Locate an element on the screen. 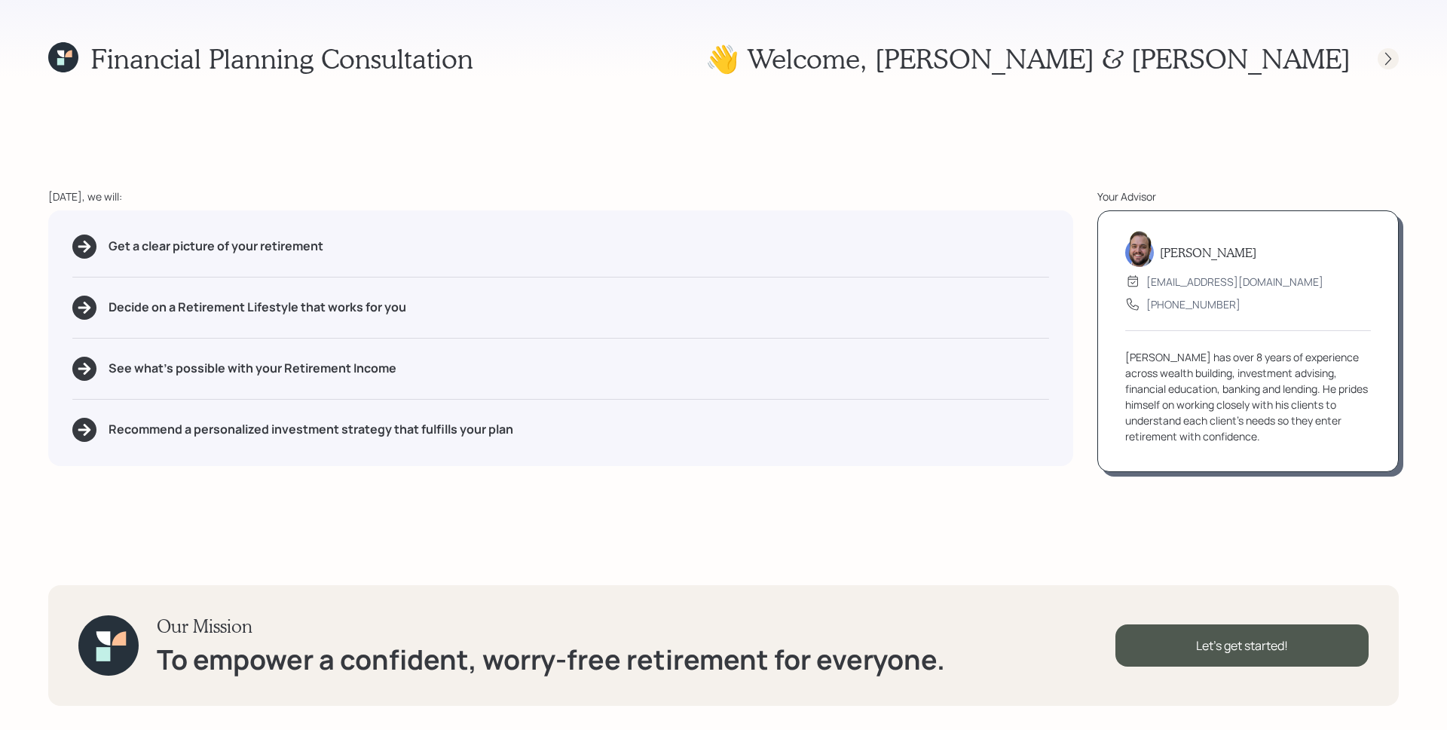  h5: Decide on a Retirement Lifestyle that works for you is located at coordinates (257, 307).